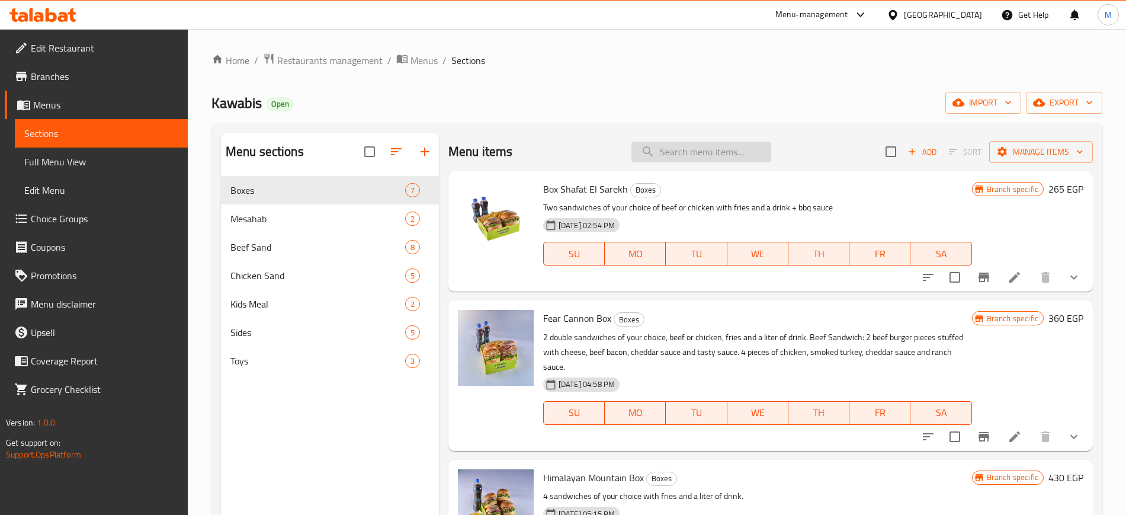 Image resolution: width=1126 pixels, height=515 pixels. Describe the element at coordinates (96, 247) in the screenshot. I see `a: Coupons` at that location.